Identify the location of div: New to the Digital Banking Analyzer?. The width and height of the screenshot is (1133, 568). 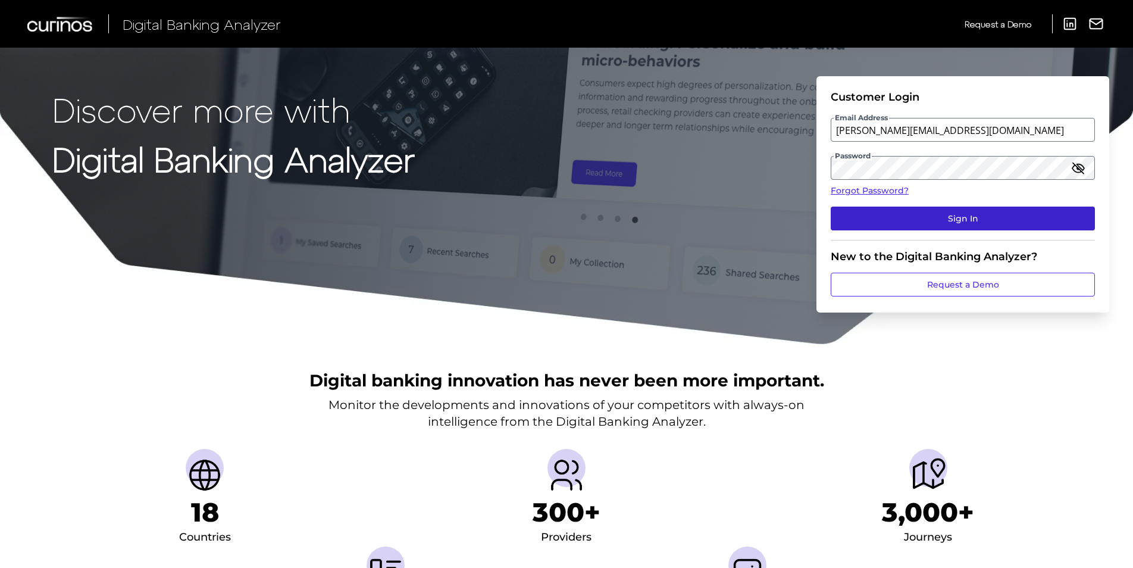
(963, 257).